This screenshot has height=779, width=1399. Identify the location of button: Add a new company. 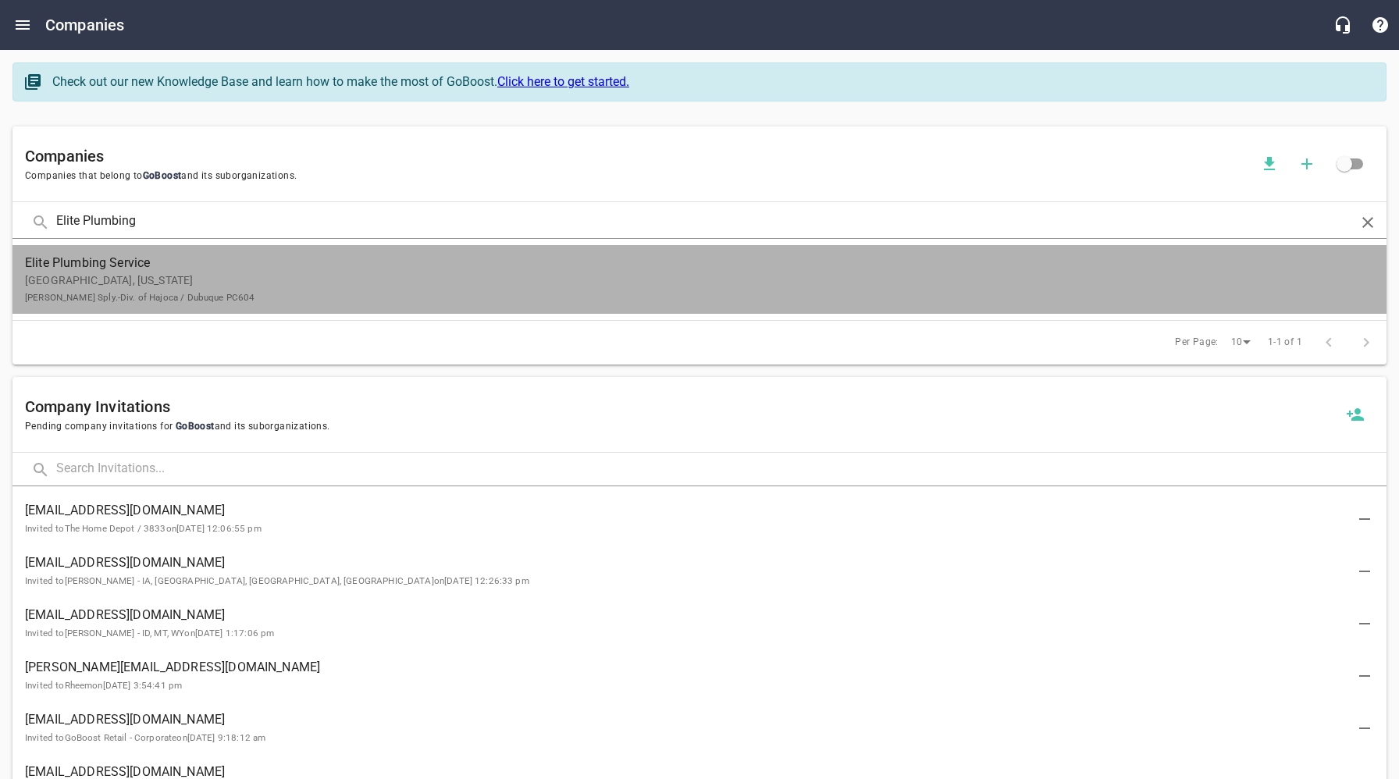
(1307, 164).